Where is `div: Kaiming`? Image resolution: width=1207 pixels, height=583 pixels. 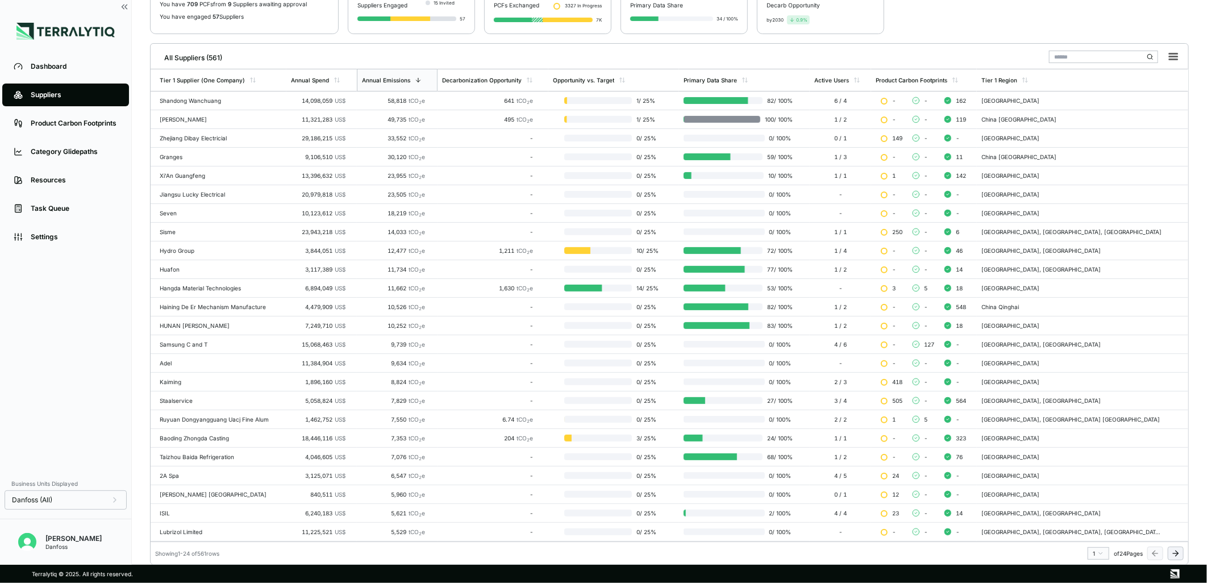
div: Kaiming is located at coordinates (220, 382).